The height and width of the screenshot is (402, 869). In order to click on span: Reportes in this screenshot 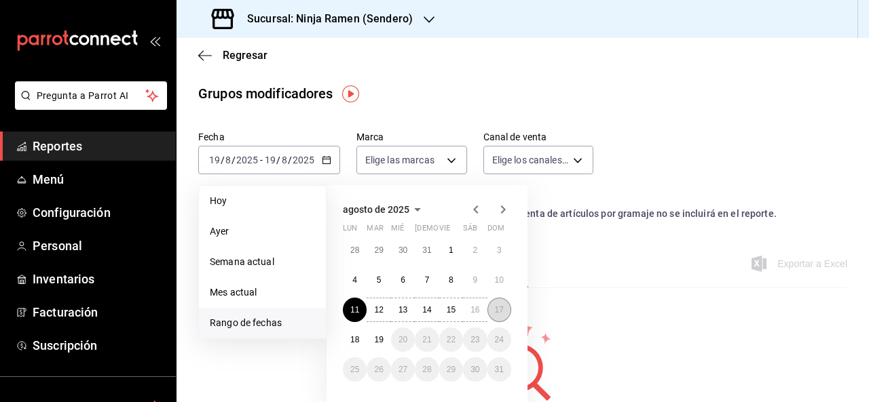, I will do `click(98, 146)`.